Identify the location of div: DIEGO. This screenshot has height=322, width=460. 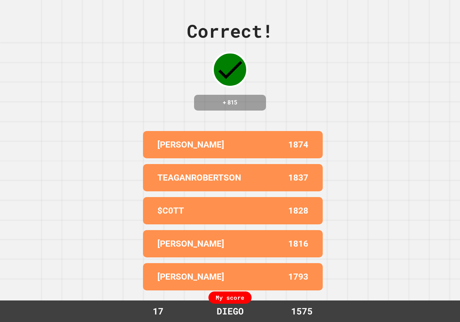
(230, 311).